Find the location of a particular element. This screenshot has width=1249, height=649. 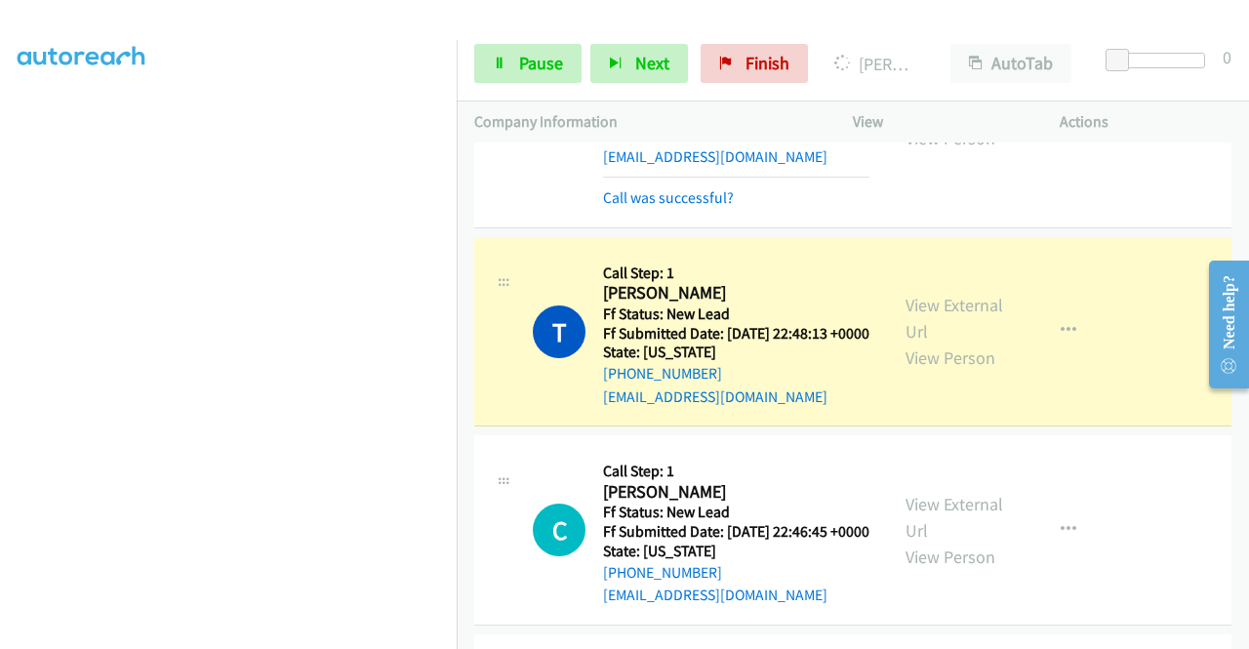

span: Next is located at coordinates (652, 62).